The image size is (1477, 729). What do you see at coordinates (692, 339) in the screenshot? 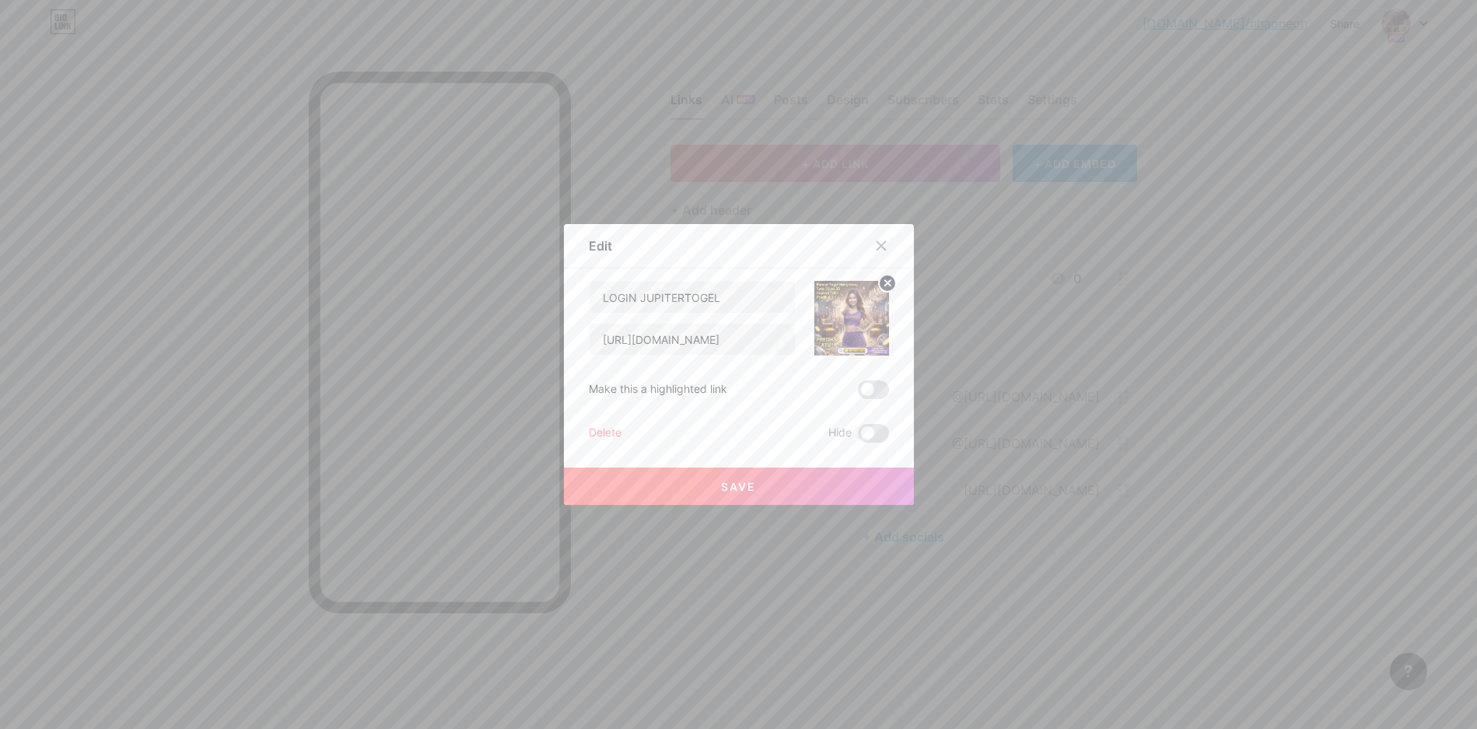
I see `input: URL` at bounding box center [692, 339].